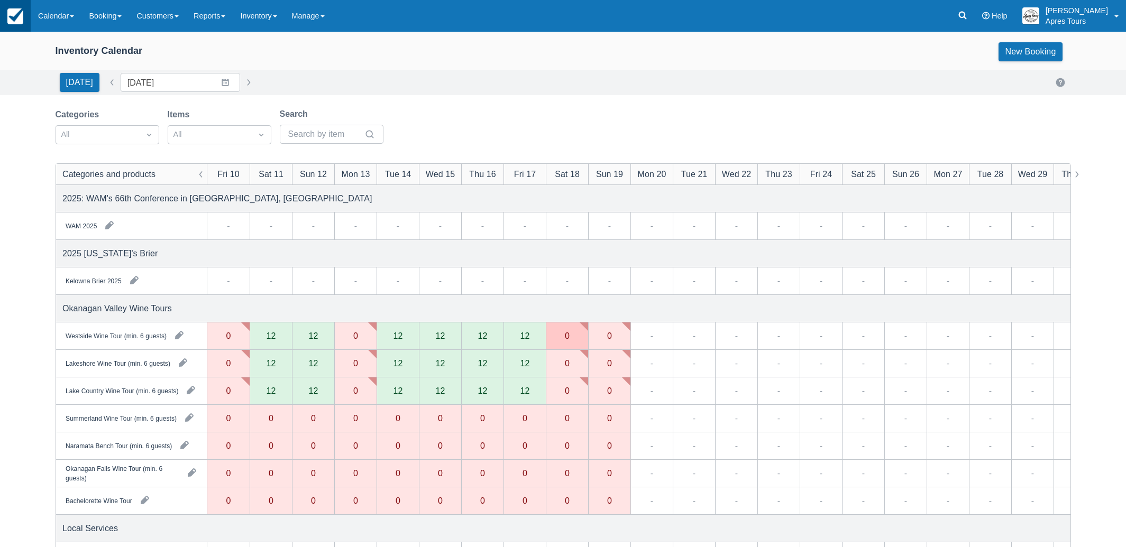 The image size is (1126, 547). I want to click on div: Sun 19, so click(609, 174).